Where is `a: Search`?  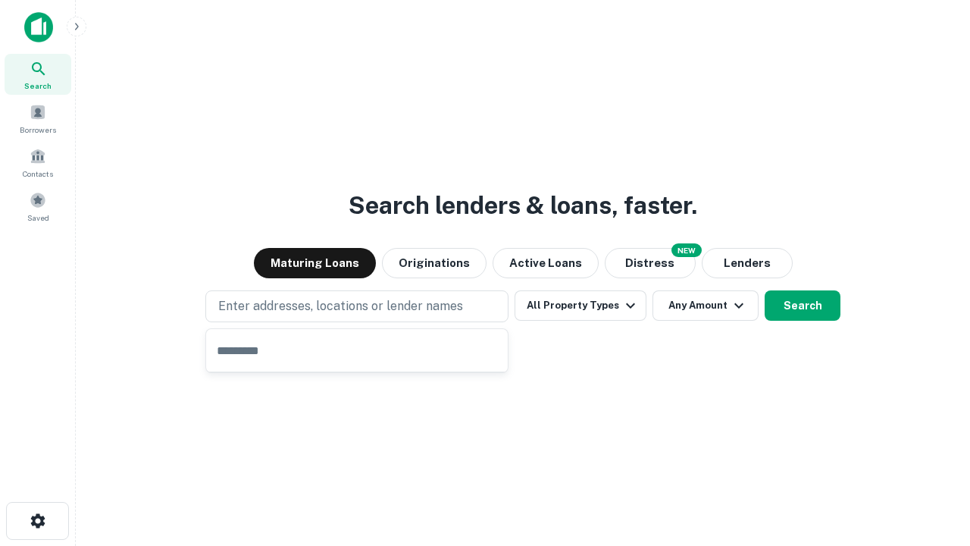 a: Search is located at coordinates (38, 74).